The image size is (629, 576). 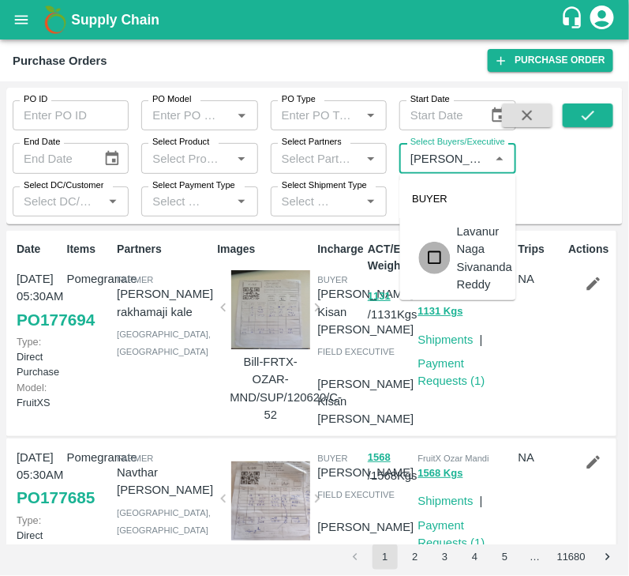 I want to click on p: Trips, so click(x=541, y=249).